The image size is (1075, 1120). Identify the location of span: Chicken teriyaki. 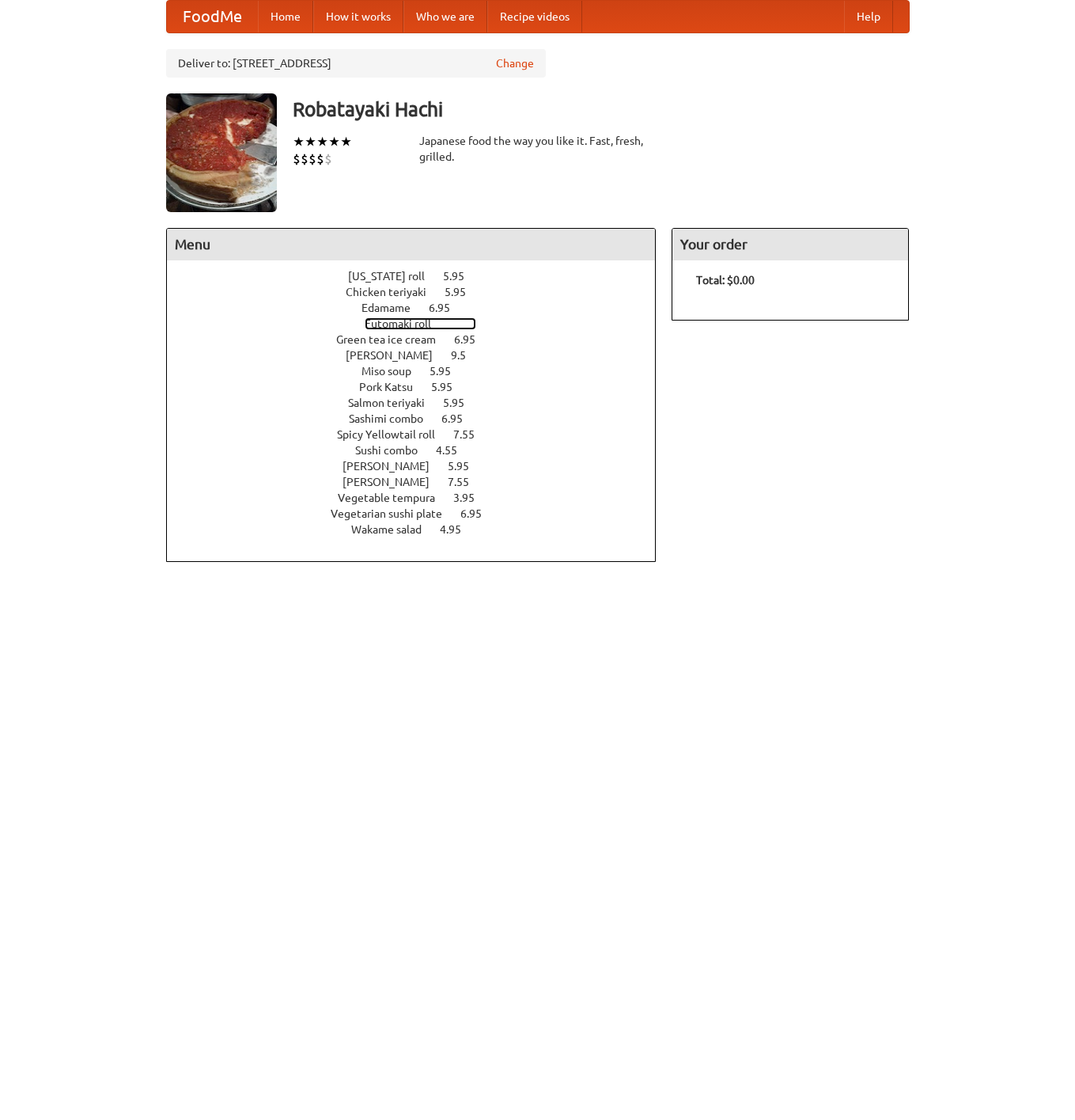
(394, 292).